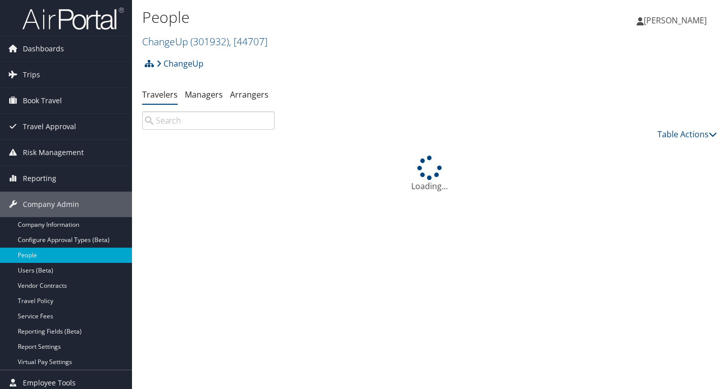 This screenshot has height=389, width=727. Describe the element at coordinates (40, 178) in the screenshot. I see `span: Reporting` at that location.